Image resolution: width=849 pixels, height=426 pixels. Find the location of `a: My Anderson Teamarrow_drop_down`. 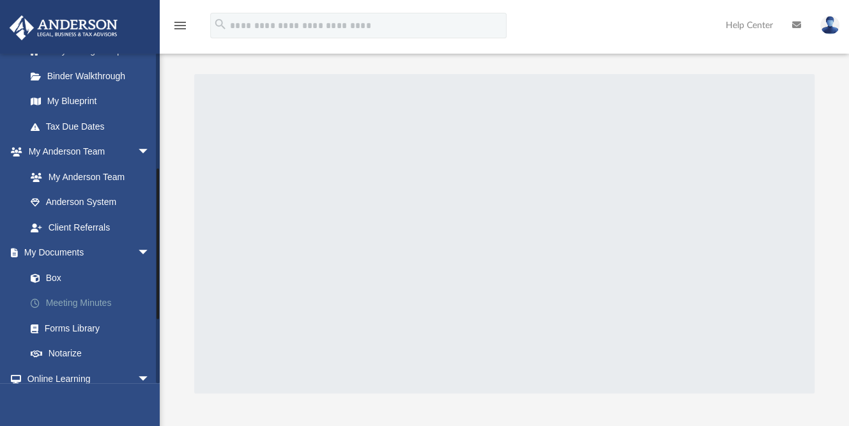

a: My Anderson Teamarrow_drop_down is located at coordinates (86, 152).